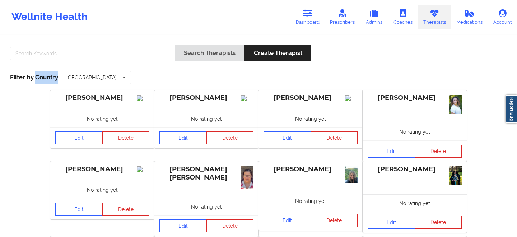 Image resolution: width=517 pixels, height=237 pixels. What do you see at coordinates (34, 77) in the screenshot?
I see `span: Filter by Country` at bounding box center [34, 77].